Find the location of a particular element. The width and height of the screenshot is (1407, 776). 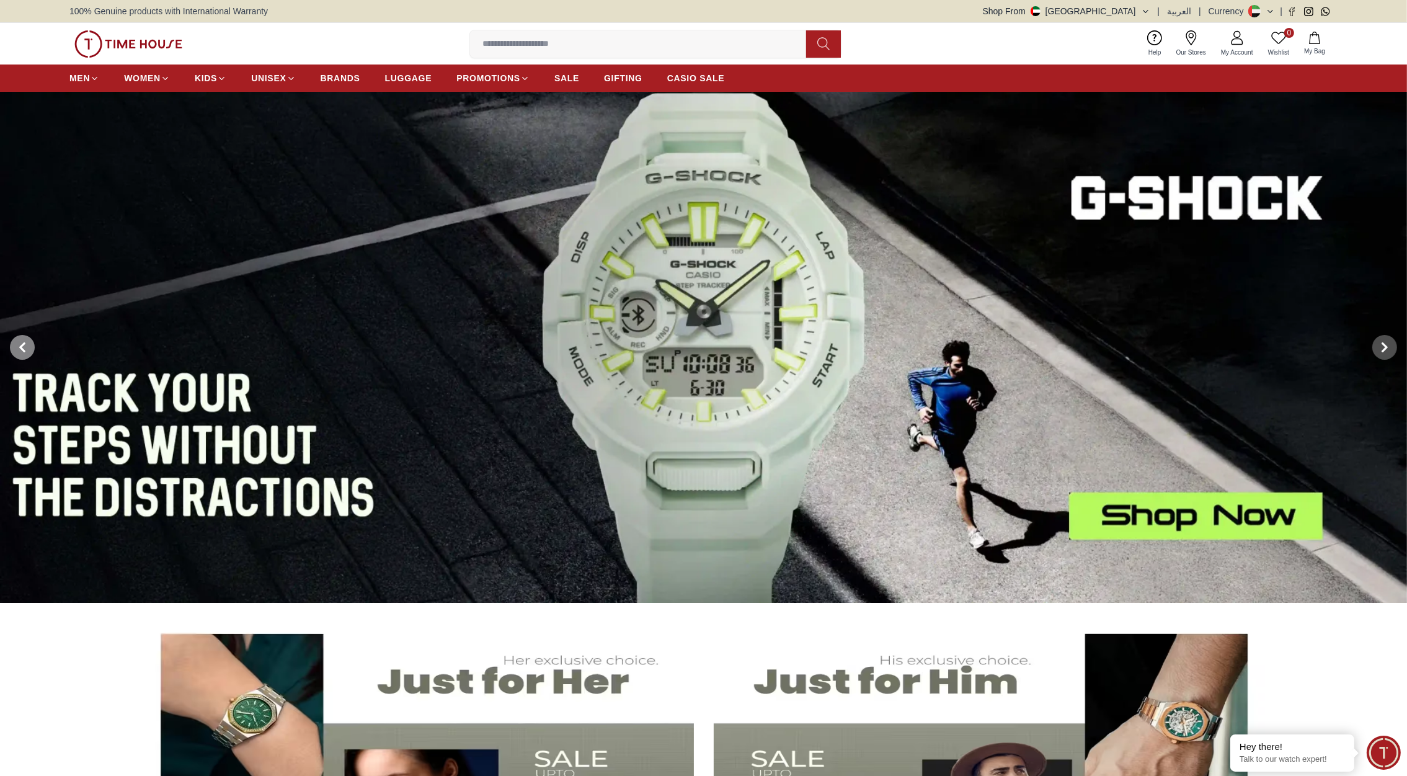

a: WOMEN is located at coordinates (147, 78).